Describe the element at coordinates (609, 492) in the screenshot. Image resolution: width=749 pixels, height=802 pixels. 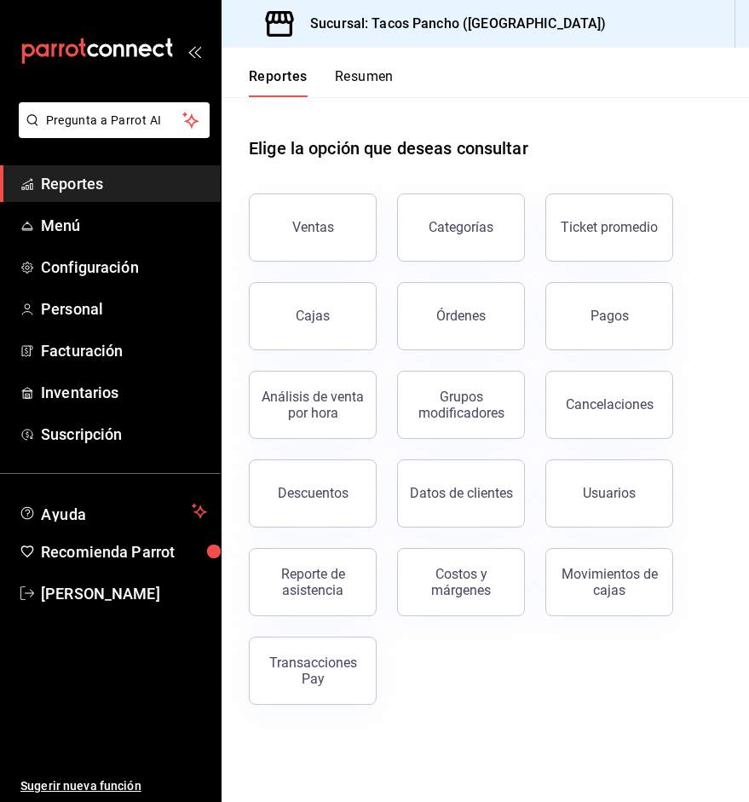
I see `div: Usuarios` at that location.